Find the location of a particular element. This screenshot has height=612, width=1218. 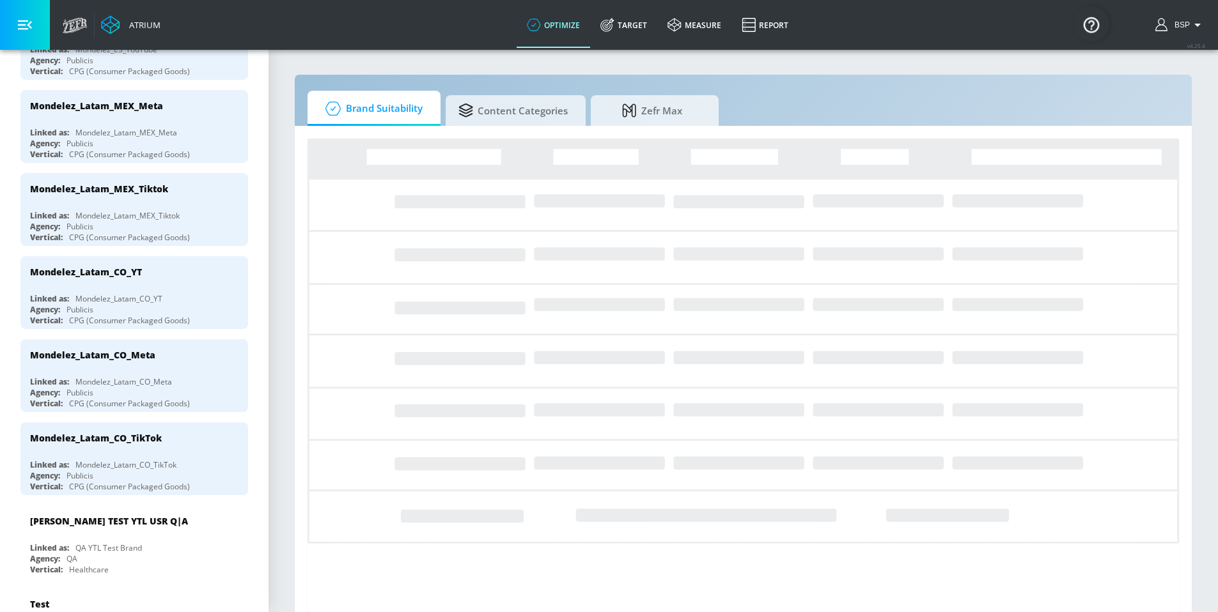

a: Atrium is located at coordinates (130, 25).